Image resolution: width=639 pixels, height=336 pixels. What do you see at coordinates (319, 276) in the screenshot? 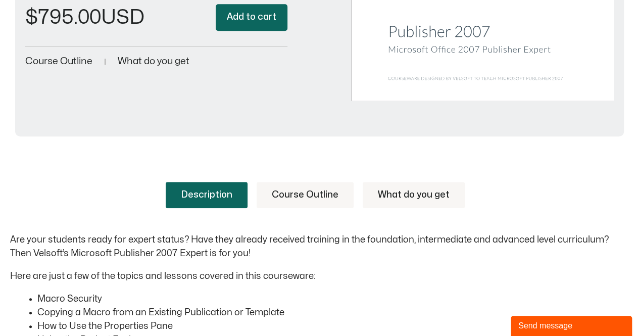
I see `p: Here are just a few of the topics and lessons covered in this courseware:` at bounding box center [319, 276].